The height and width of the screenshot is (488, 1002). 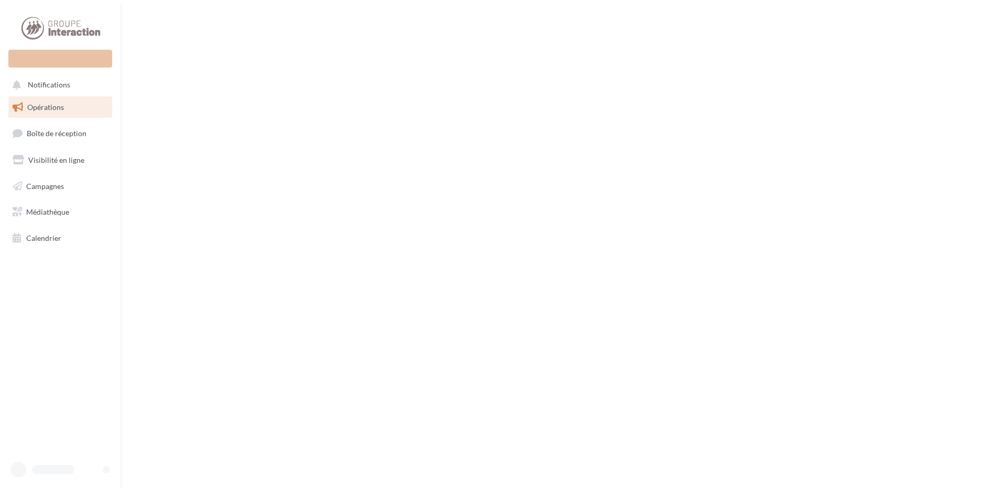 What do you see at coordinates (49, 85) in the screenshot?
I see `span: Notifications` at bounding box center [49, 85].